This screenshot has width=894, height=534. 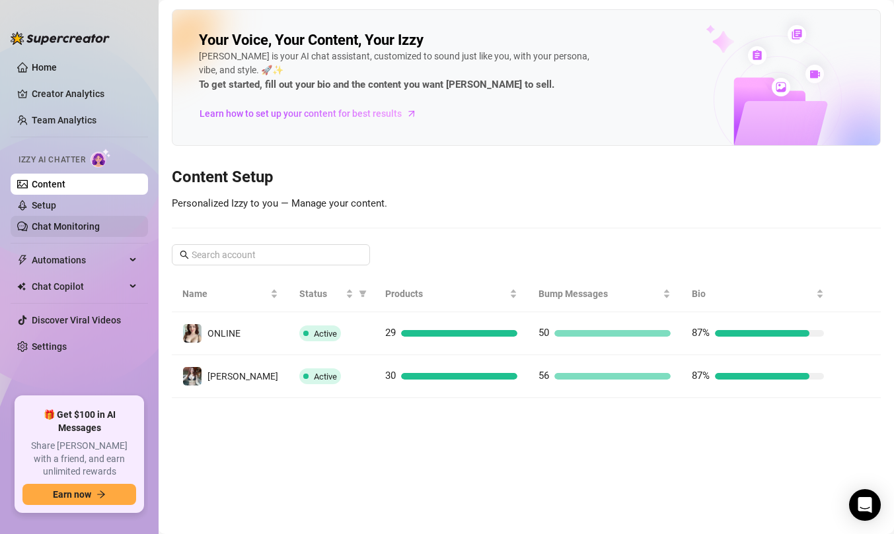 What do you see at coordinates (544, 333) in the screenshot?
I see `span: 50` at bounding box center [544, 333].